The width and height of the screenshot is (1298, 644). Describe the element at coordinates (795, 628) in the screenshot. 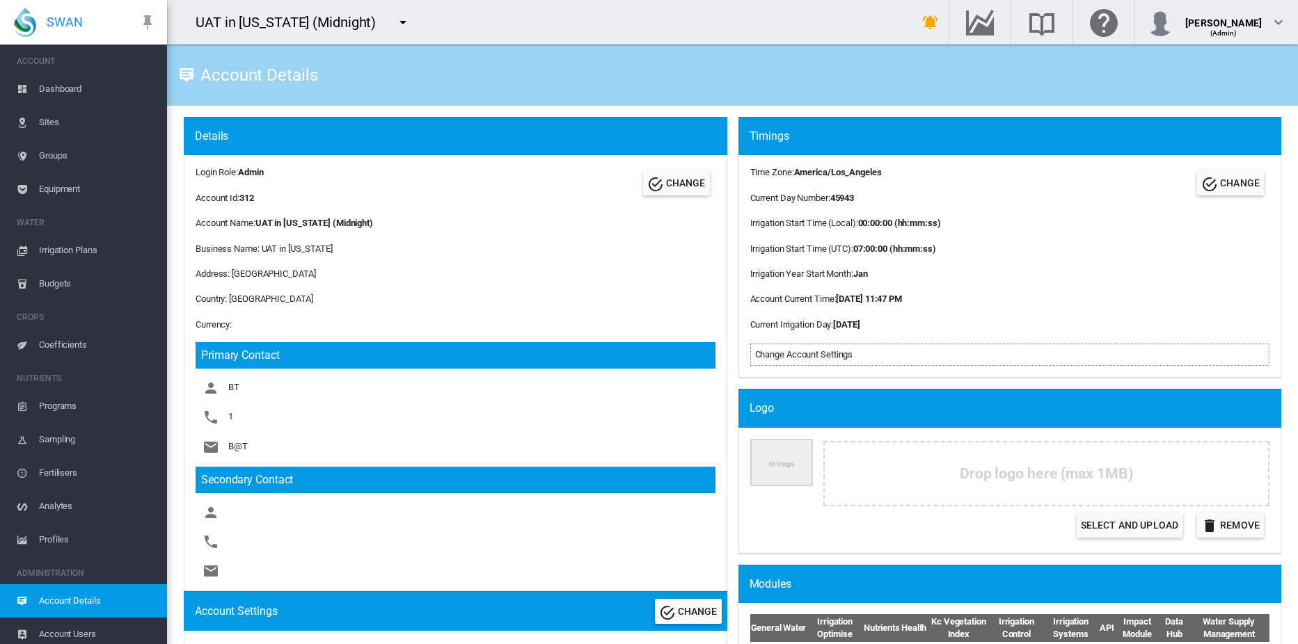

I see `th: Water` at that location.